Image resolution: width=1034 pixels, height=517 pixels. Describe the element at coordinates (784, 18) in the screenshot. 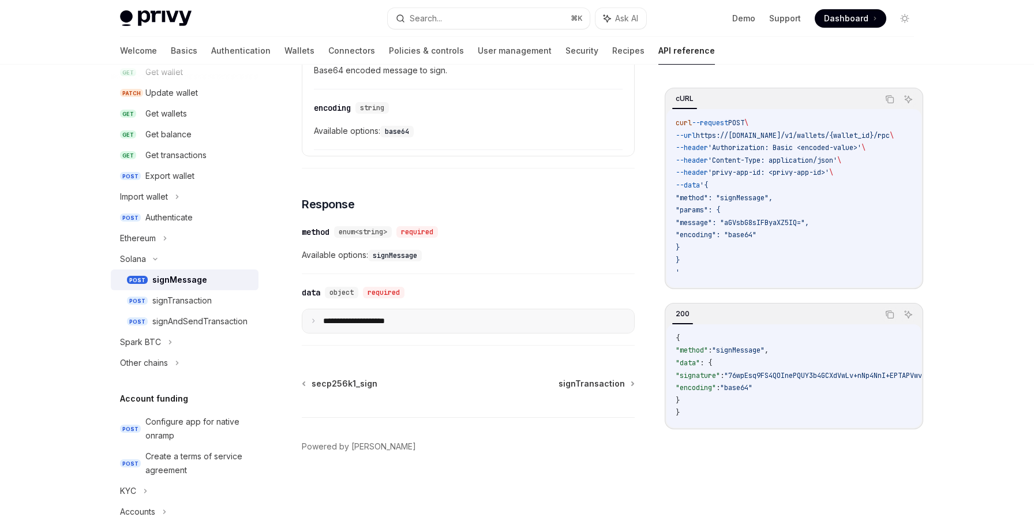

I see `a: Support` at that location.